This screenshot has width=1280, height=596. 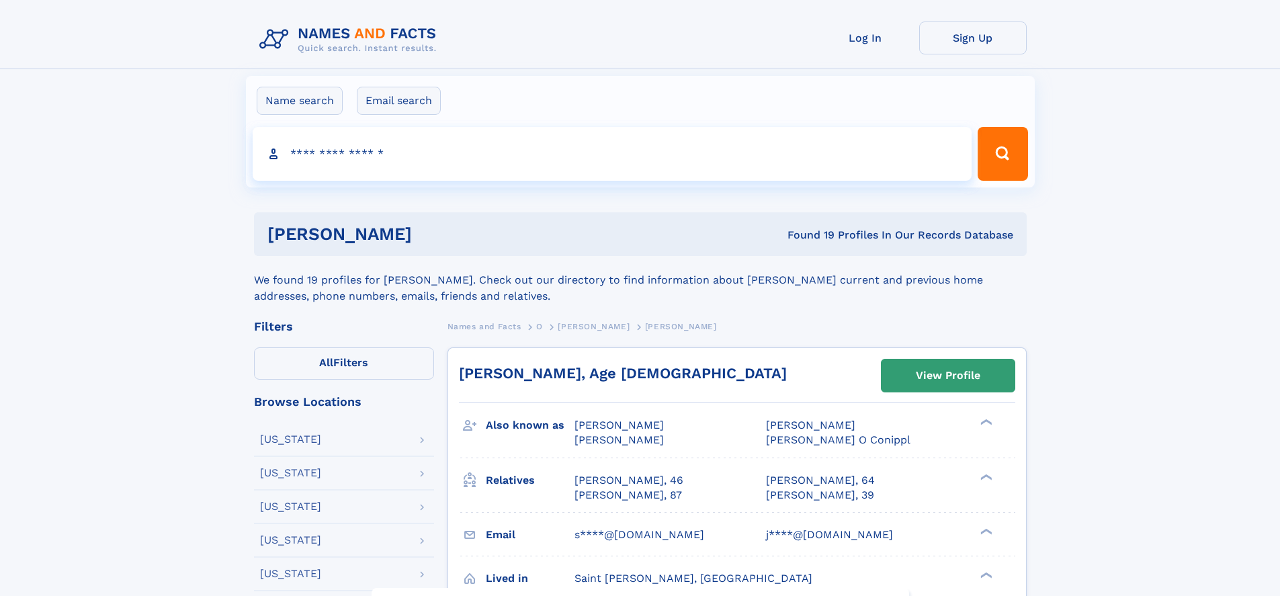 I want to click on a: Names and Facts, so click(x=484, y=326).